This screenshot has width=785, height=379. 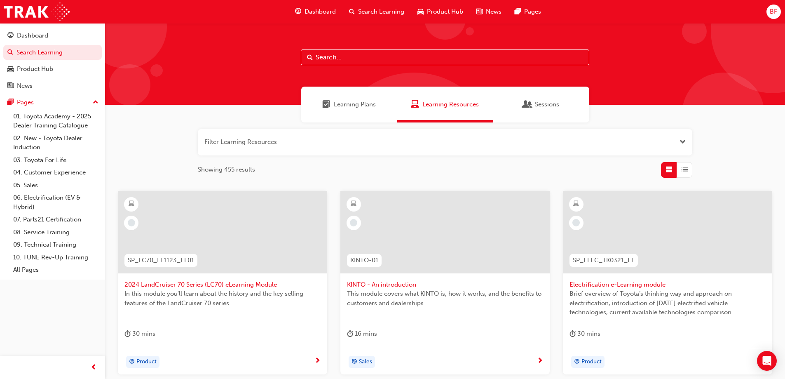 What do you see at coordinates (52, 69) in the screenshot?
I see `a: Product Hub` at bounding box center [52, 69].